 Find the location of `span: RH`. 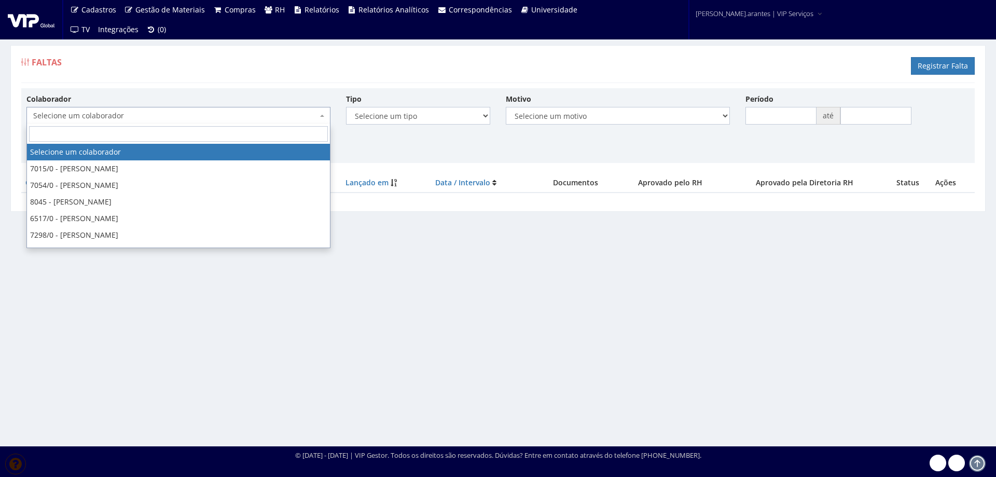

span: RH is located at coordinates (280, 9).